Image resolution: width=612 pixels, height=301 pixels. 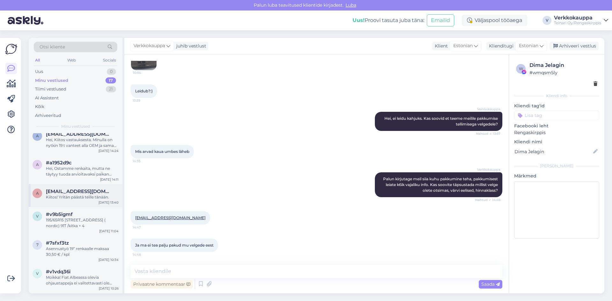 I want to click on div: Kiitos! Yritän päästä teille tänään., so click(x=82, y=197).